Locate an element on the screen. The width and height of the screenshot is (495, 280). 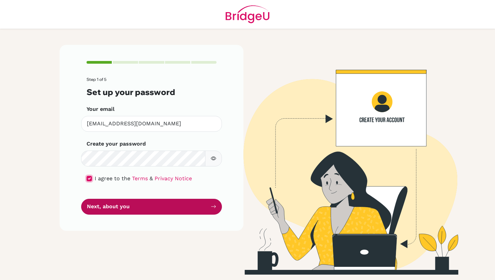
span: I agree to the is located at coordinates (113, 178).